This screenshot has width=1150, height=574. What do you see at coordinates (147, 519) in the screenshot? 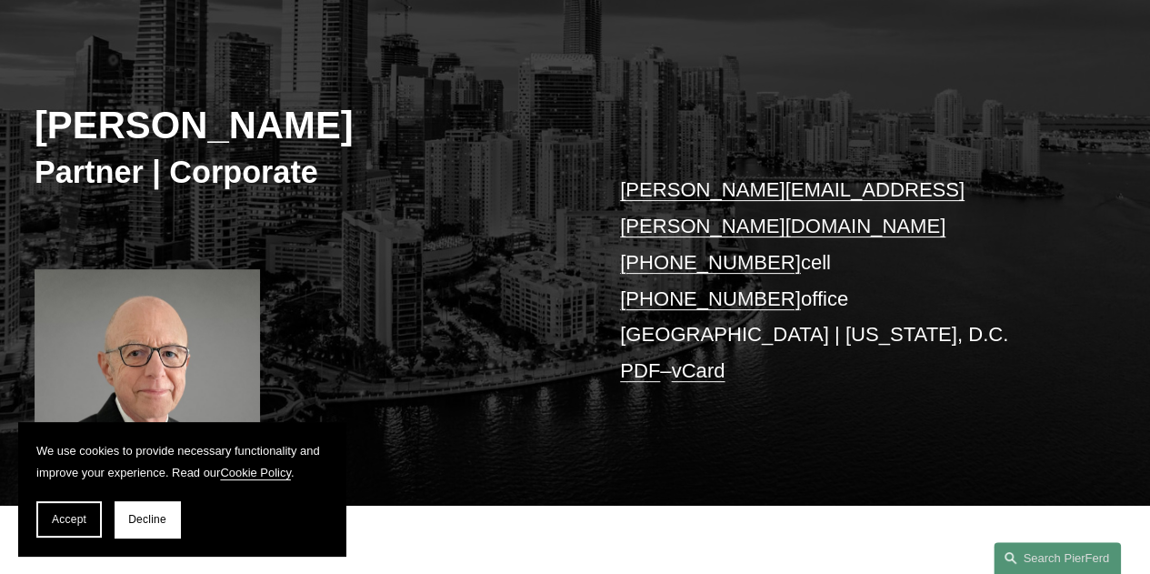
I see `span: Decline` at bounding box center [147, 519].